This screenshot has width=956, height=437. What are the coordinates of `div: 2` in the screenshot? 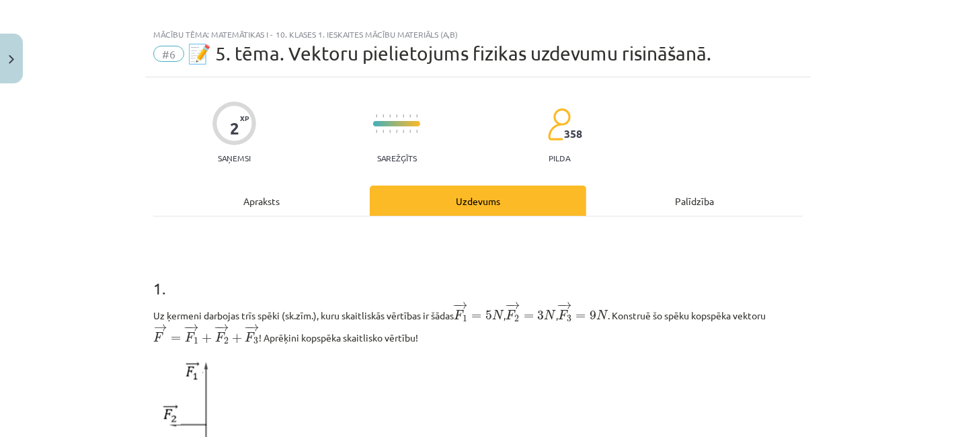 It's located at (235, 128).